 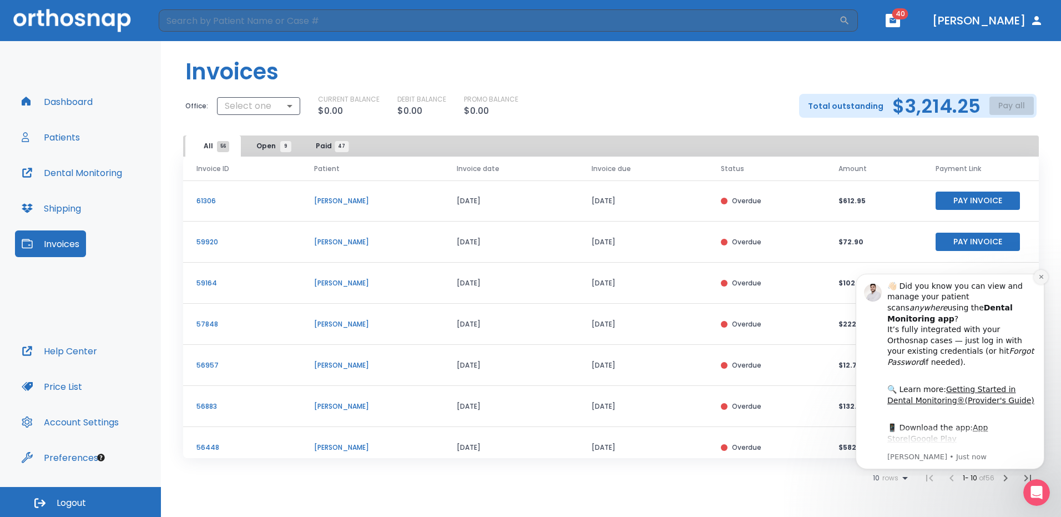 I want to click on span: 10, so click(x=876, y=478).